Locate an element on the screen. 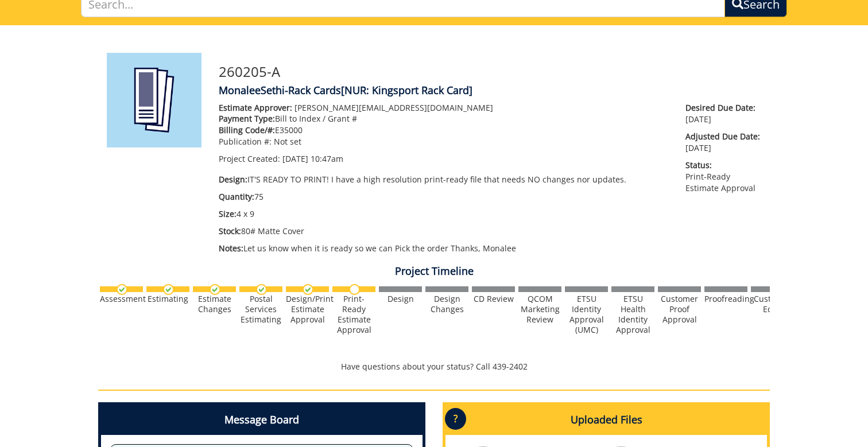 This screenshot has height=447, width=868. p: IT'S READY TO PRINT! I have a high resolution print-ready file that needs NO changes nor updates. is located at coordinates (443, 180).